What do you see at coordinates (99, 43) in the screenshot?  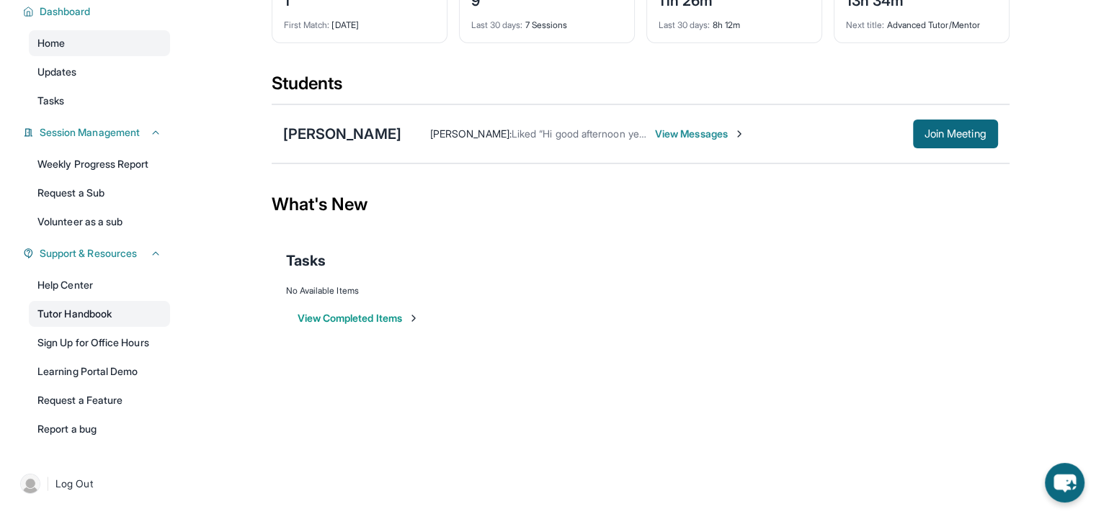 I see `a: Home` at bounding box center [99, 43].